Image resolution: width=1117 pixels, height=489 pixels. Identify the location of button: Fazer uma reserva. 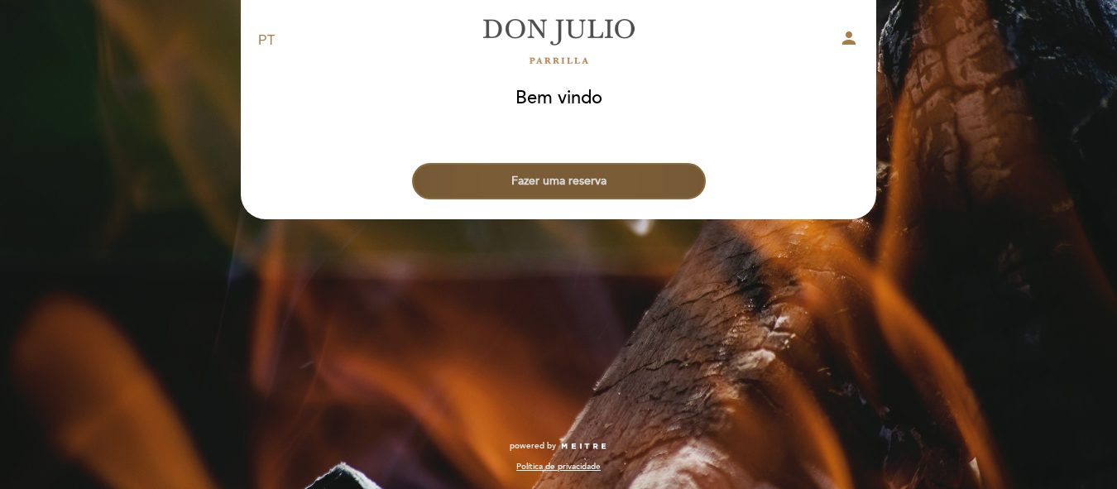
(558, 181).